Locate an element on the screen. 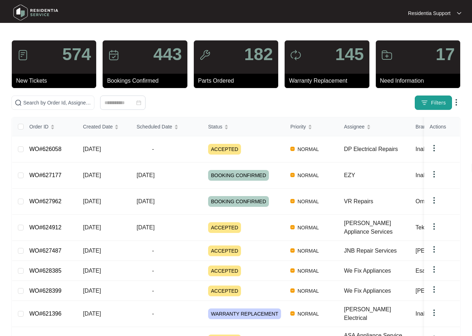 The height and width of the screenshot is (336, 472). span: Filters is located at coordinates (439, 103).